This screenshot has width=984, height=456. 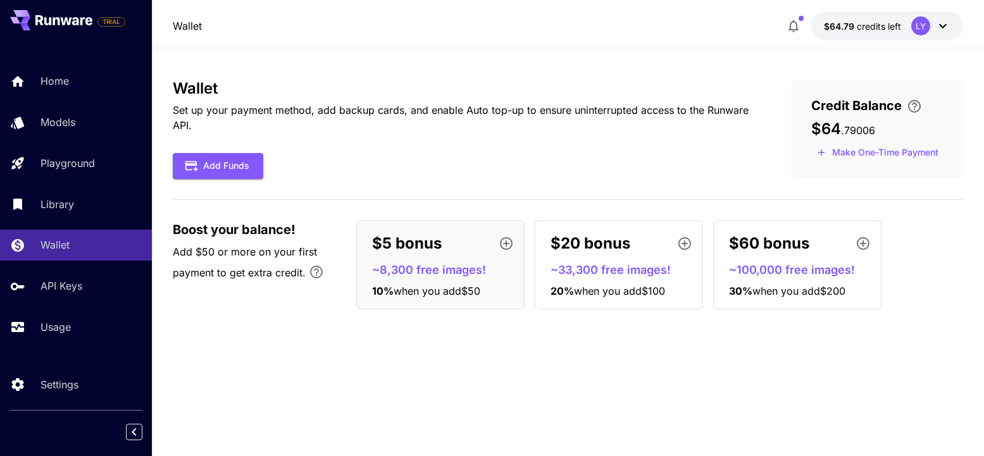 I want to click on span: credits left, so click(x=879, y=26).